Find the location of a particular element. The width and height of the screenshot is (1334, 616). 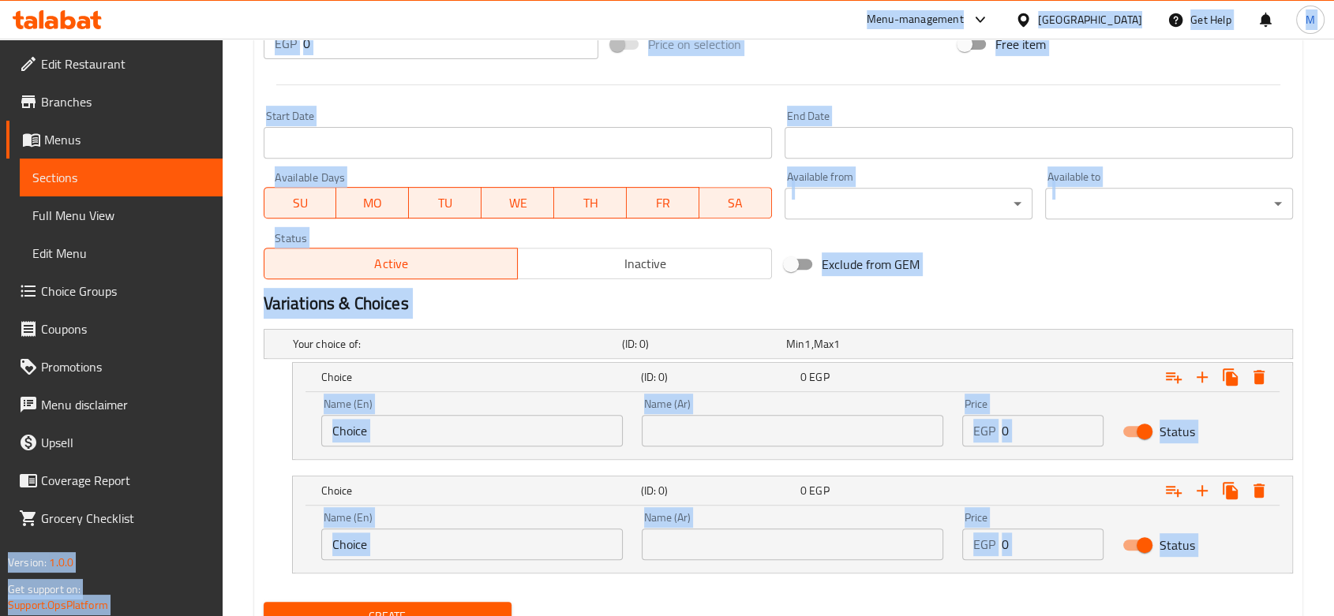

span: FR is located at coordinates (663, 203).